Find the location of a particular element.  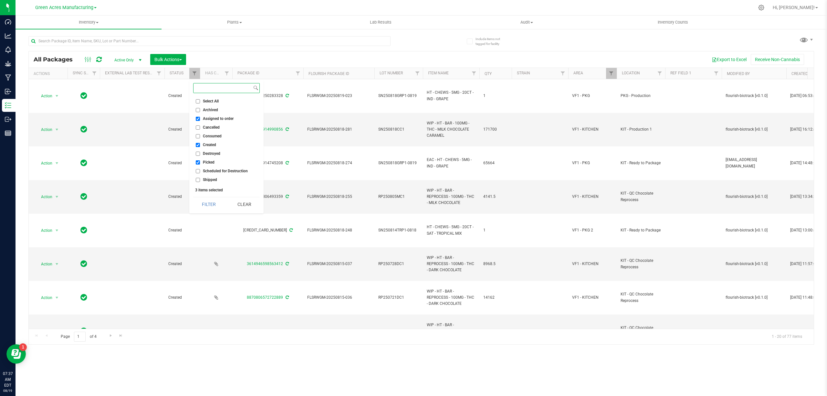

span: Audit is located at coordinates (526, 22).